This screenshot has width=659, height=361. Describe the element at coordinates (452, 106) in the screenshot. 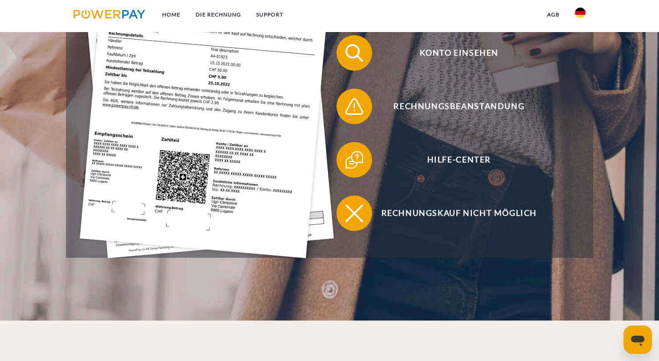

I see `button: Rechnungsbeanstandung` at that location.